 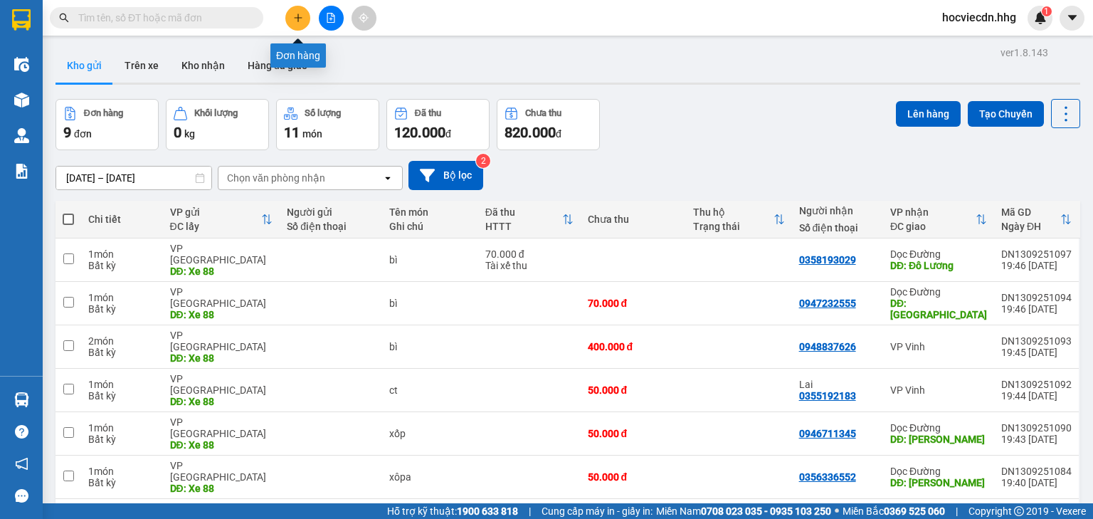 I want to click on div: Người nhận, so click(x=837, y=211).